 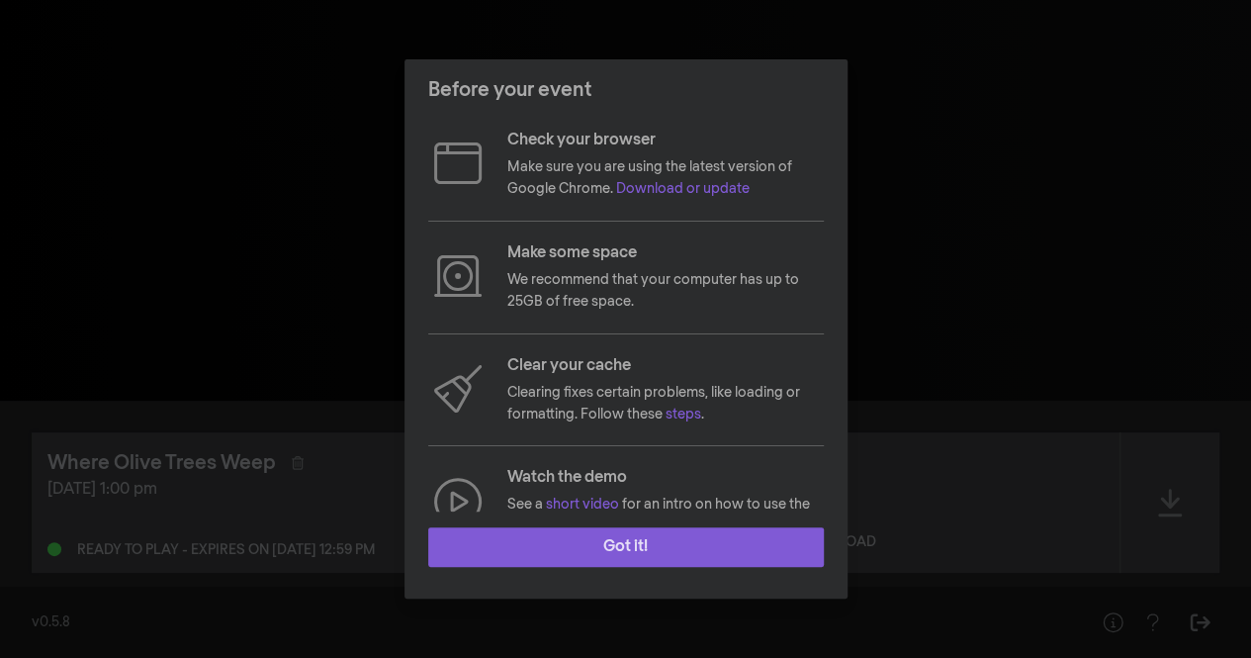 I want to click on button: Got it!, so click(x=626, y=547).